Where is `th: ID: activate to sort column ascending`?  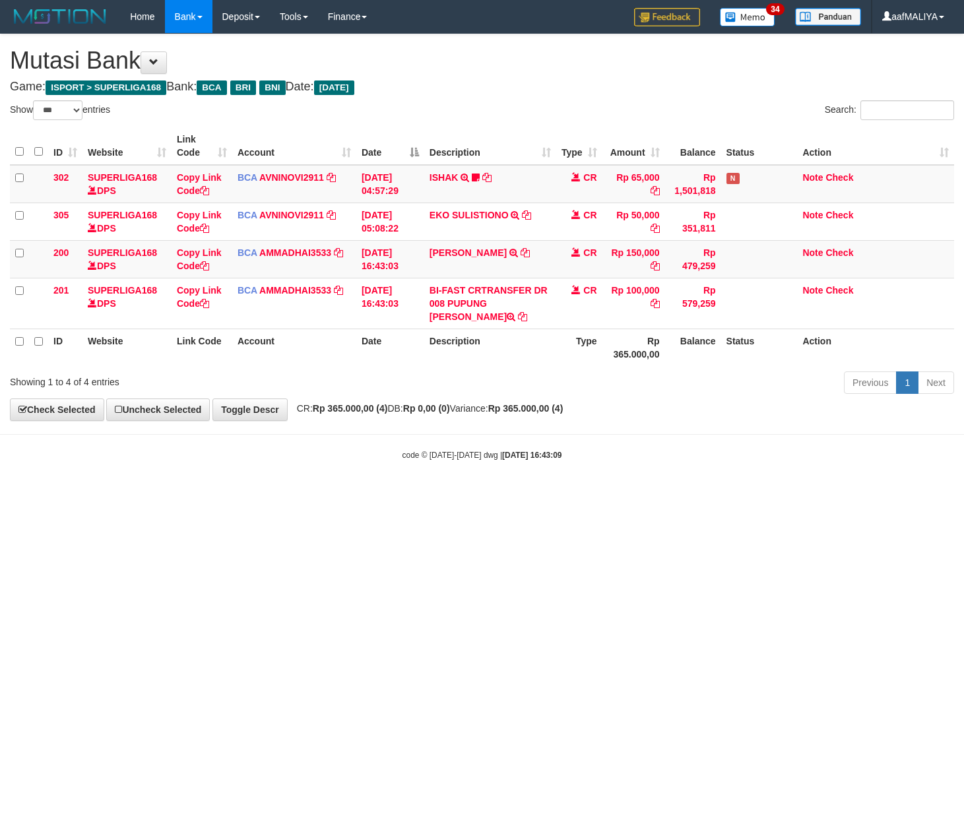 th: ID: activate to sort column ascending is located at coordinates (65, 146).